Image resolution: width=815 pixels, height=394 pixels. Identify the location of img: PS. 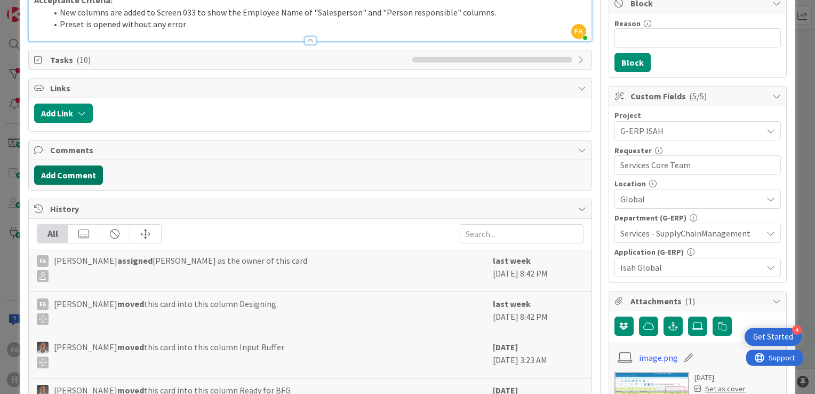
(43, 347).